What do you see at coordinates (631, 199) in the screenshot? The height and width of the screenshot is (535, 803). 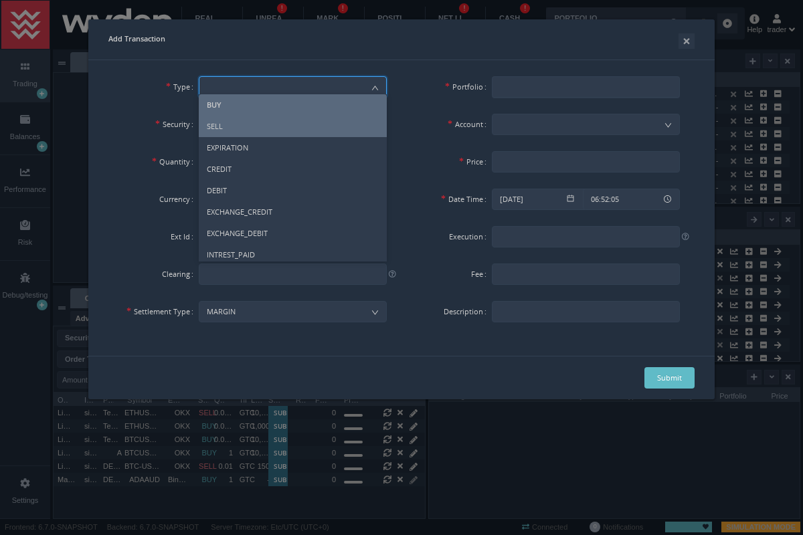 I see `input: Select time` at bounding box center [631, 199].